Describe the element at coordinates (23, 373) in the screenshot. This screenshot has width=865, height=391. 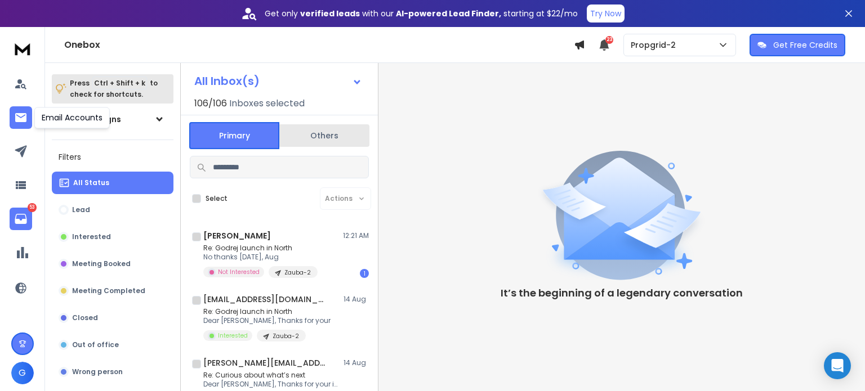
I see `button: G` at that location.